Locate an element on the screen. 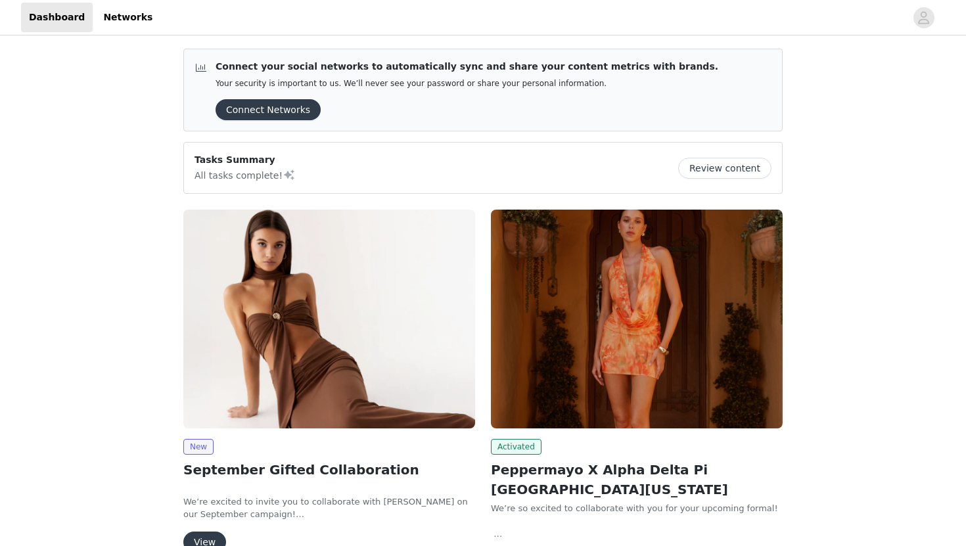 The height and width of the screenshot is (546, 966). p: All tasks complete! is located at coordinates (245, 175).